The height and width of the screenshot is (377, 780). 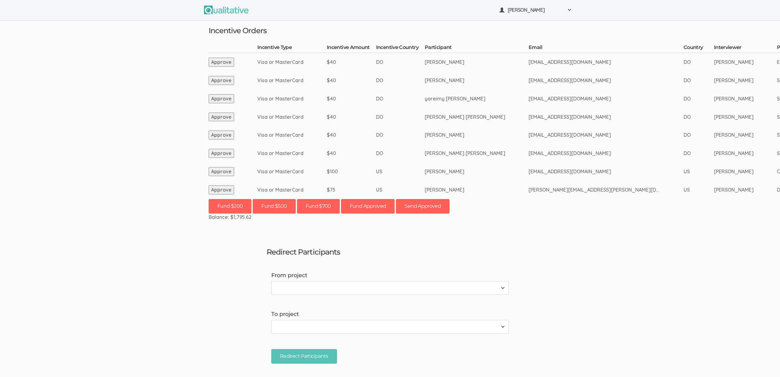 What do you see at coordinates (390, 315) in the screenshot?
I see `label: To project` at bounding box center [390, 315].